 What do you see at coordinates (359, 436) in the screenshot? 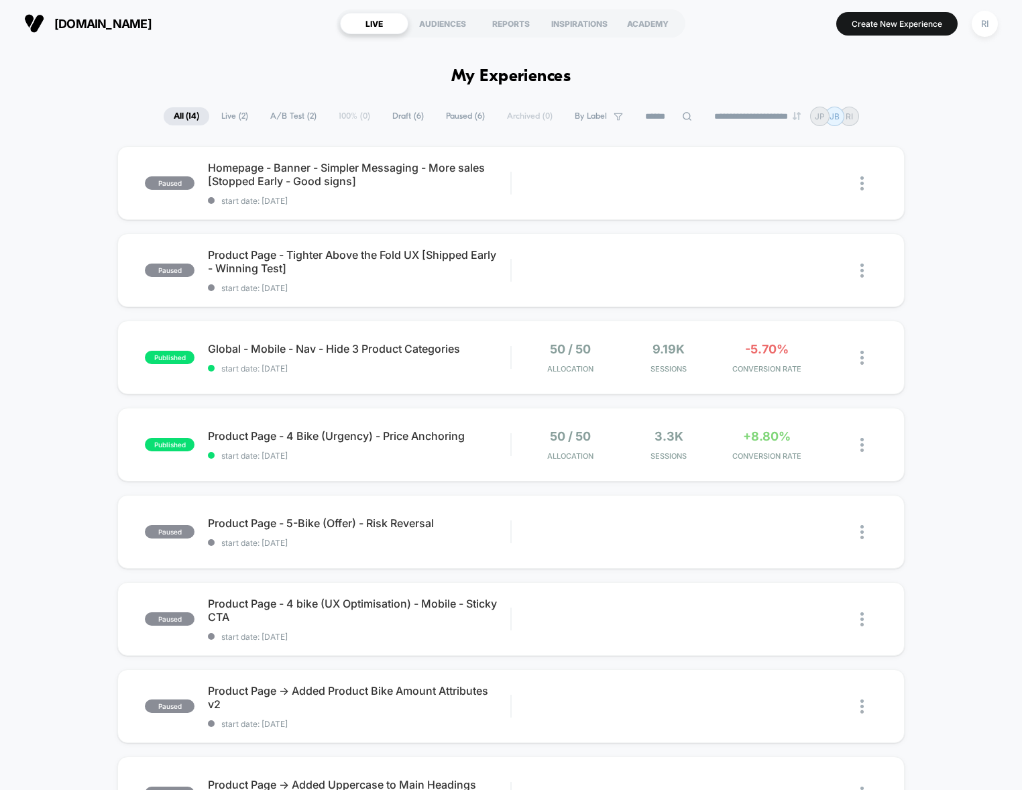
I see `span: Product Page - 4 Bike (Urgency) - Price Anchoring` at bounding box center [359, 436].